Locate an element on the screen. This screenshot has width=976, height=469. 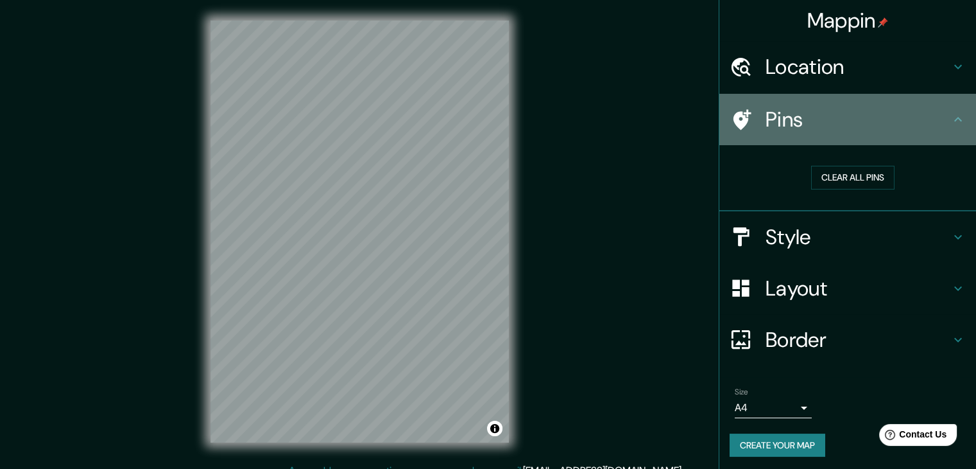
h4: Location is located at coordinates (858, 67).